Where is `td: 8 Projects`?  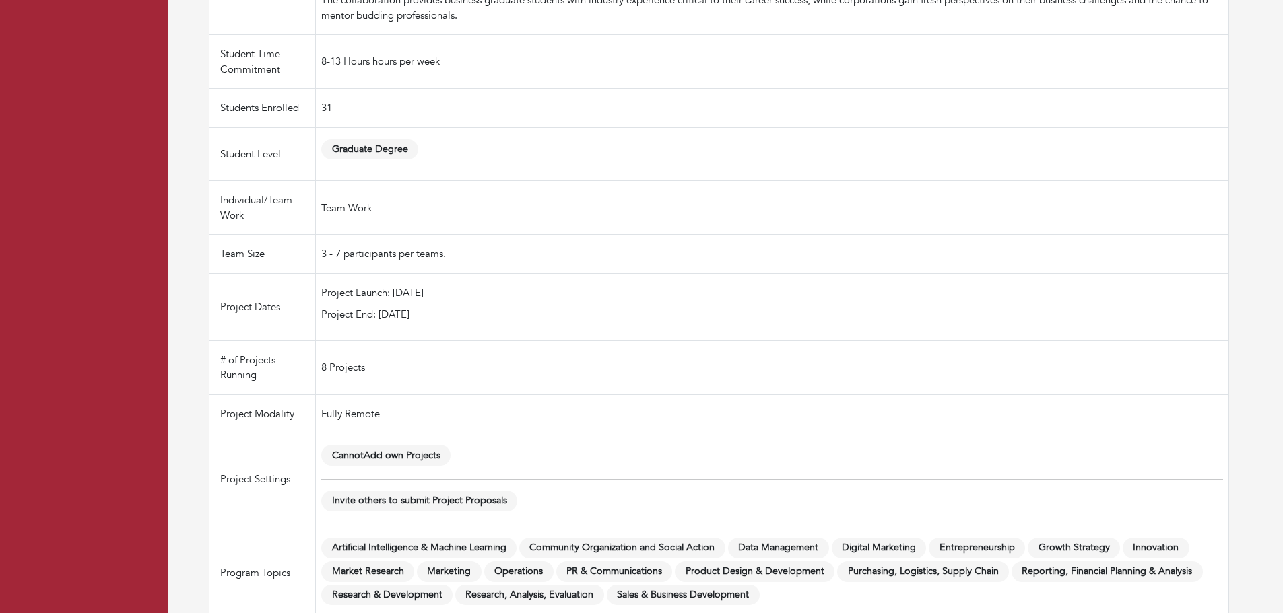
td: 8 Projects is located at coordinates (772, 368).